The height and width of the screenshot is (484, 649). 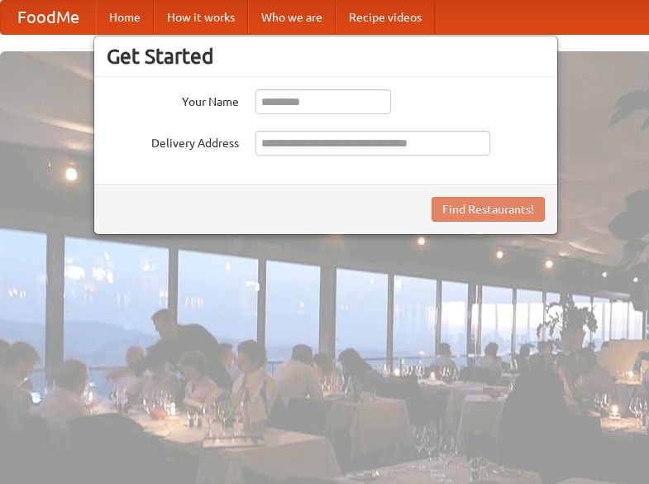 I want to click on label: Your Name, so click(x=173, y=99).